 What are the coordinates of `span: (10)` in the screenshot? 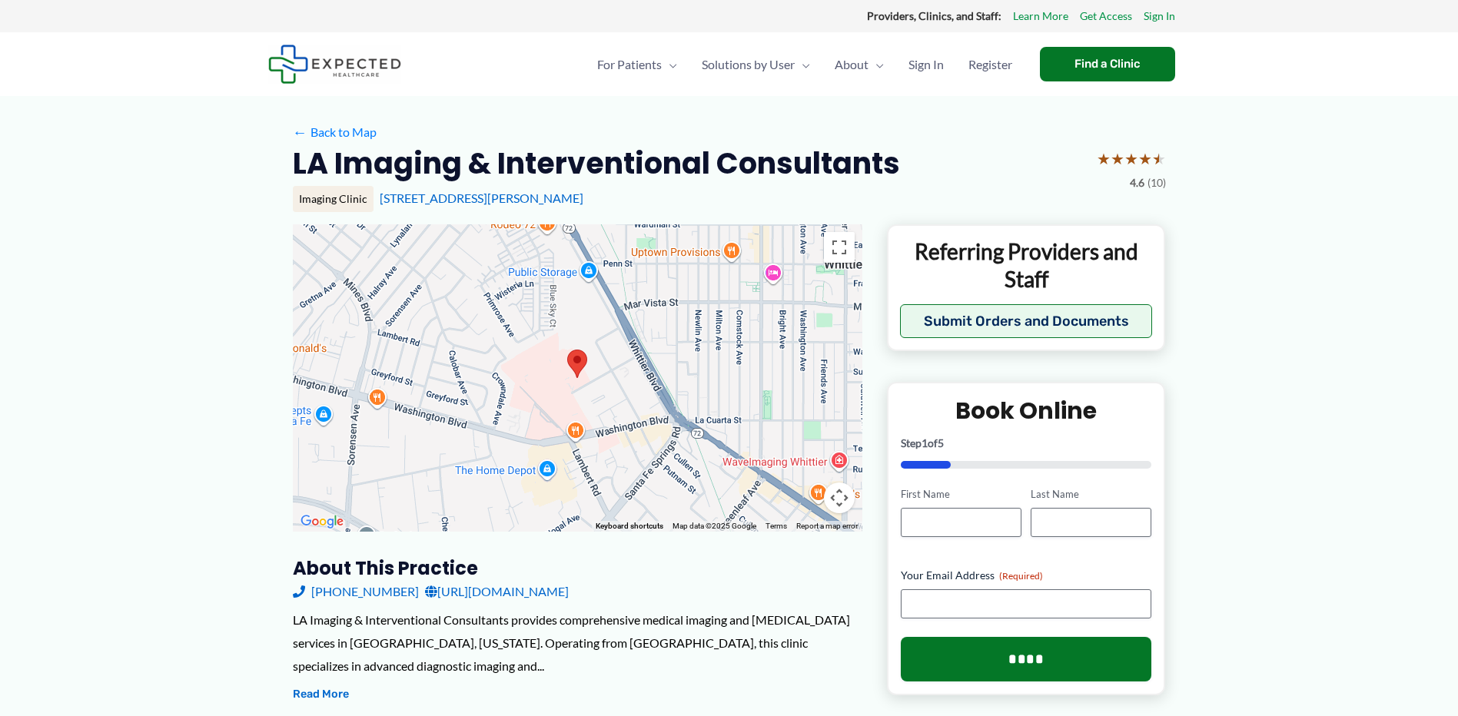 It's located at (1157, 183).